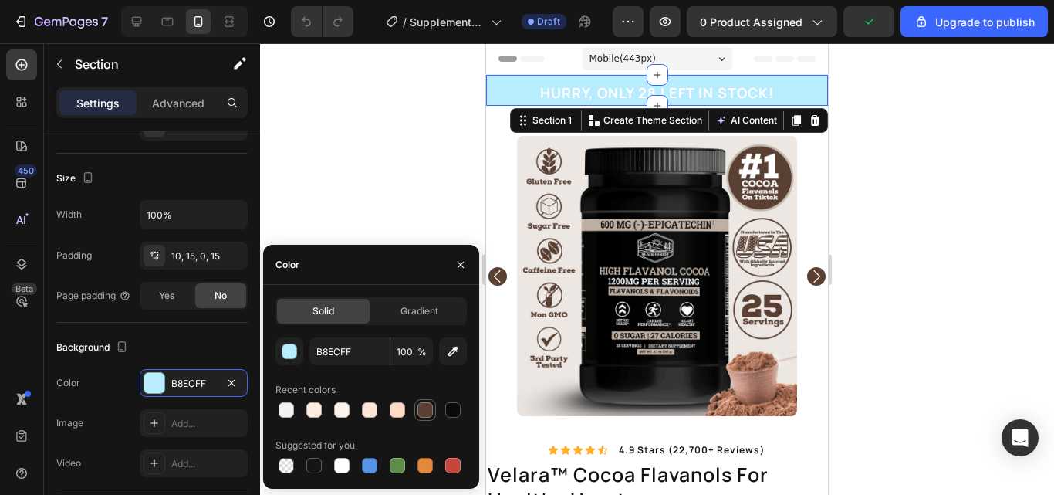 Image resolution: width=1054 pixels, height=495 pixels. I want to click on span: Gradient, so click(419, 311).